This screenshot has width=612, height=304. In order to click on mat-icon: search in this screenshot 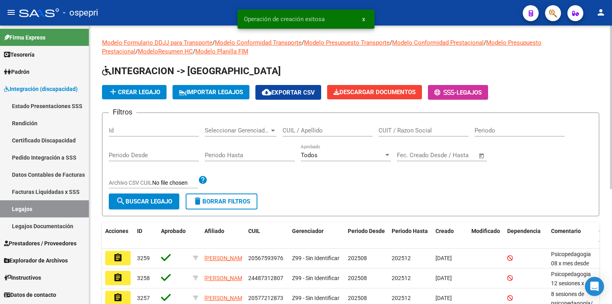, I will do `click(121, 201)`.